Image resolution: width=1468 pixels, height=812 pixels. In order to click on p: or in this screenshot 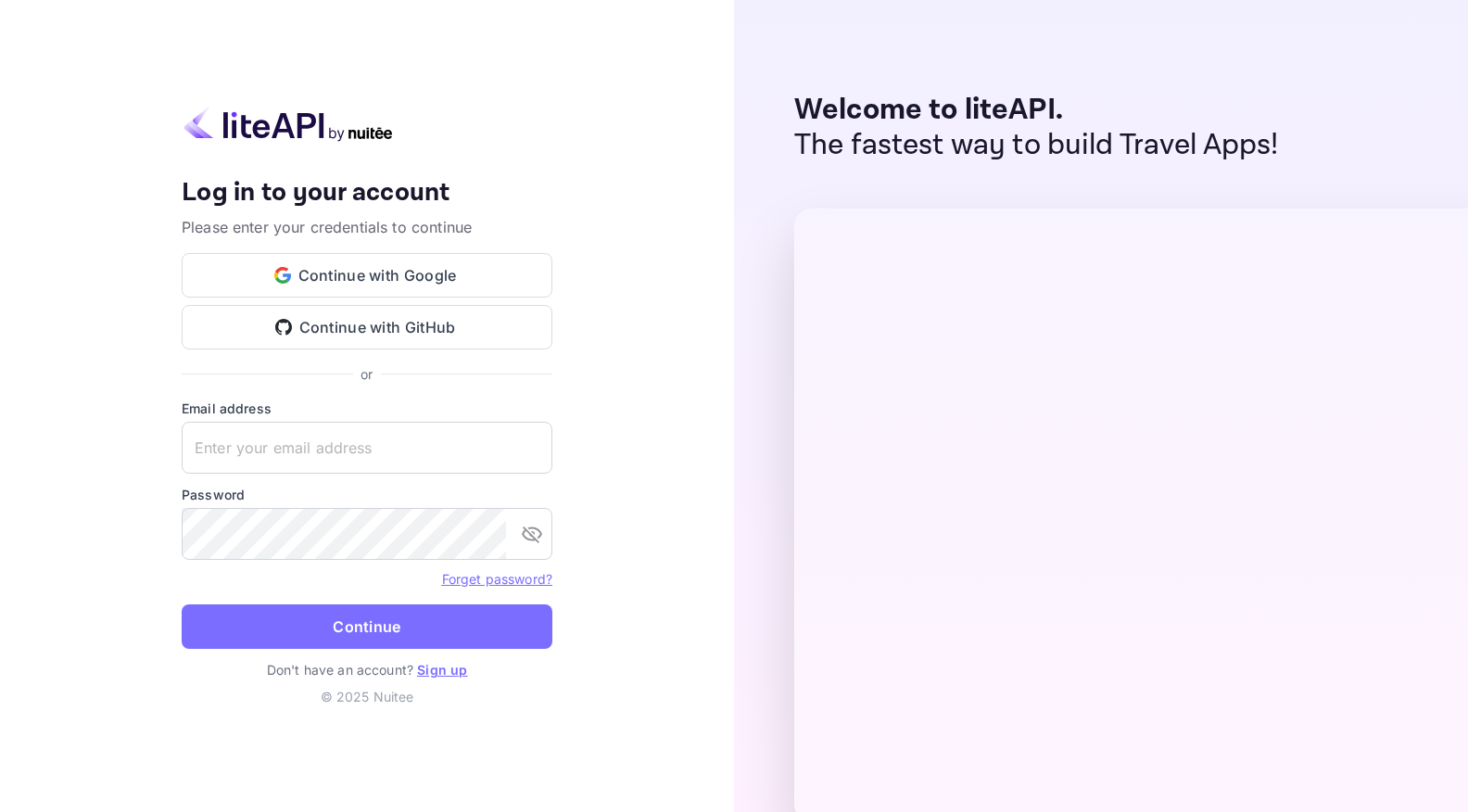, I will do `click(366, 373)`.